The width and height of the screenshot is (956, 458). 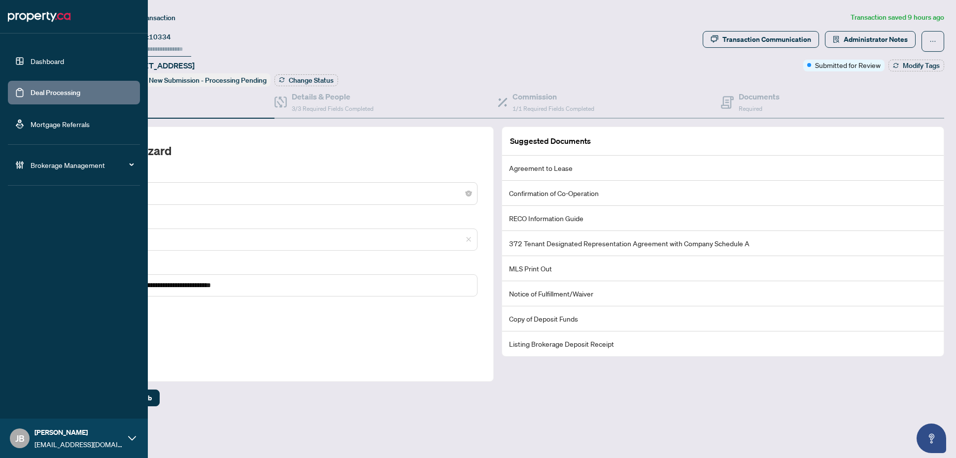 What do you see at coordinates (847, 65) in the screenshot?
I see `span: Submitted for Review` at bounding box center [847, 65].